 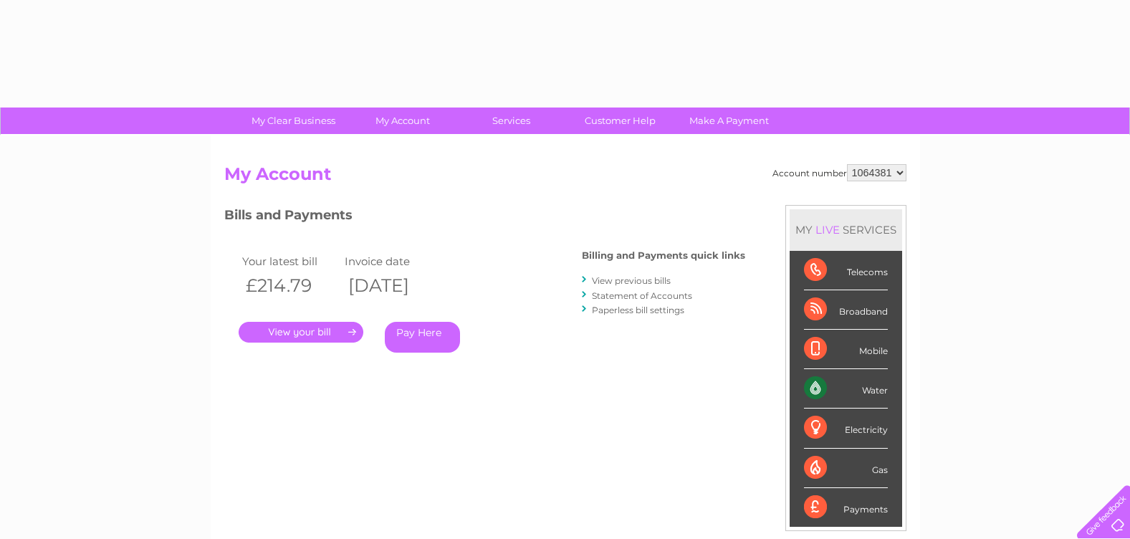 What do you see at coordinates (846, 388) in the screenshot?
I see `div: Water` at bounding box center [846, 388].